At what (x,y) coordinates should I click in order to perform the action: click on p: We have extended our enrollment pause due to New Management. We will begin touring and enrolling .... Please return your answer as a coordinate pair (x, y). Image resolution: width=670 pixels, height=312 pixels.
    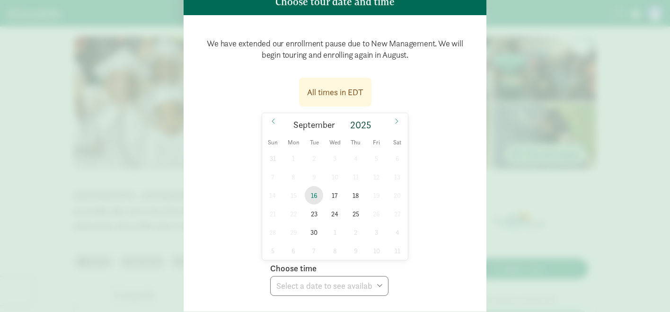
    Looking at the image, I should click on (335, 49).